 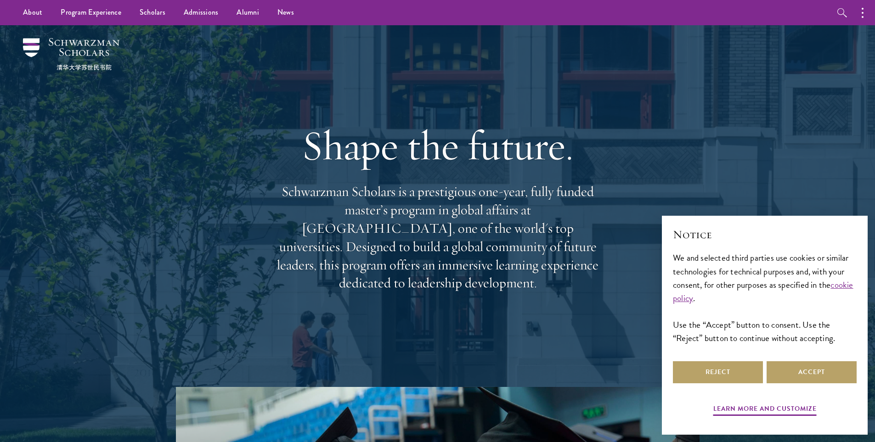 I want to click on img: Schwarzman Scholars, so click(x=71, y=54).